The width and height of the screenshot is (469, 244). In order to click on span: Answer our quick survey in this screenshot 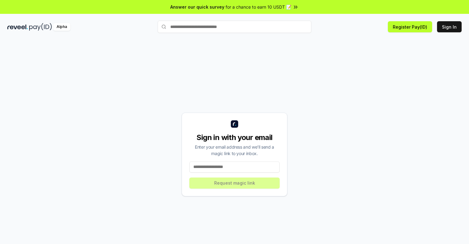, I will do `click(197, 7)`.